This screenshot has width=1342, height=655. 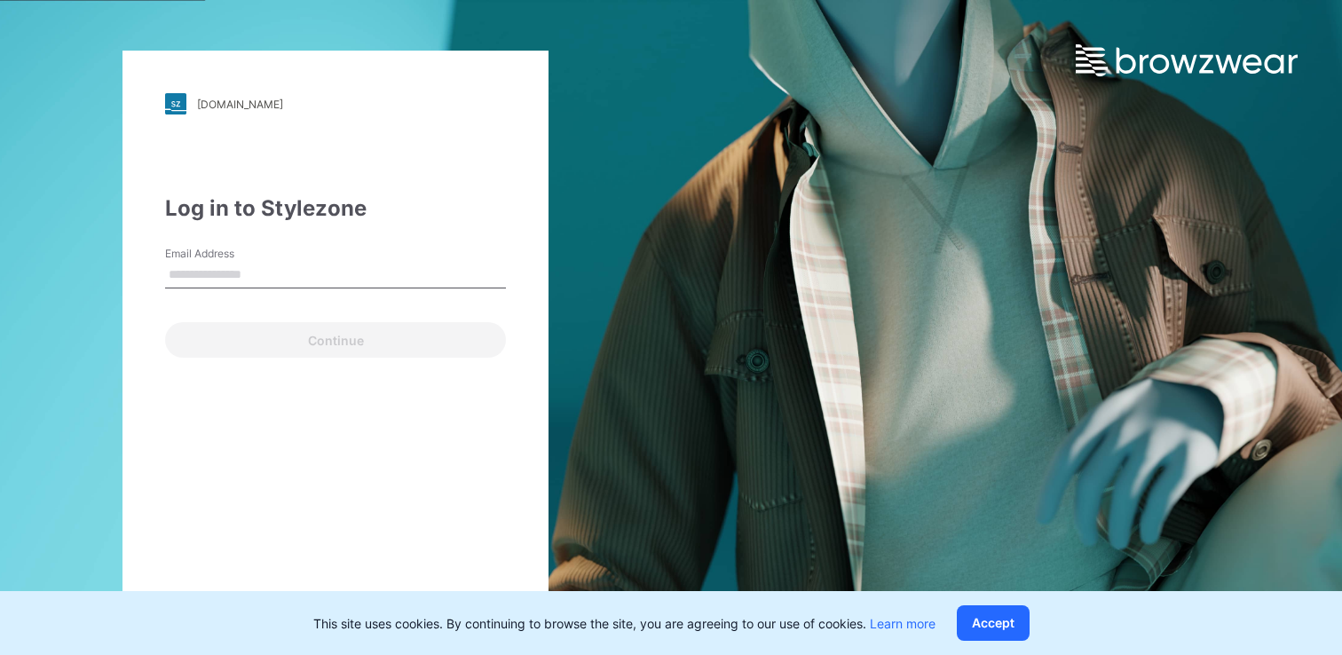 What do you see at coordinates (624, 623) in the screenshot?
I see `p: This site uses cookies. By continuing to browse the site, you are agreeing to our use of cookies.` at bounding box center [624, 623].